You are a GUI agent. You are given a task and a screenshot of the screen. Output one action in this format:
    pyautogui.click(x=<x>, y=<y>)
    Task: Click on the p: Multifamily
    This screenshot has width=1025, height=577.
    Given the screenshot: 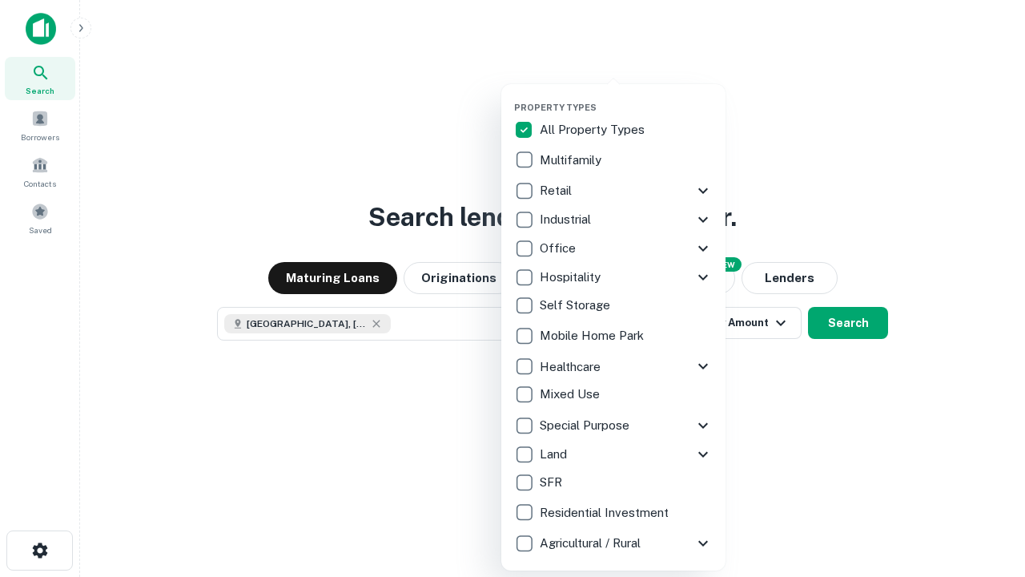 What is the action you would take?
    pyautogui.click(x=572, y=160)
    